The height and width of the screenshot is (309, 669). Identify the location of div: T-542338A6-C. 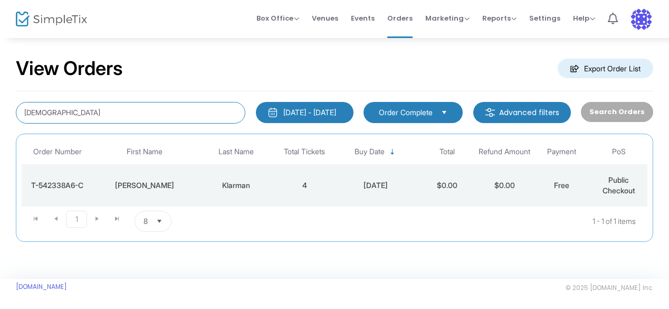
(57, 185).